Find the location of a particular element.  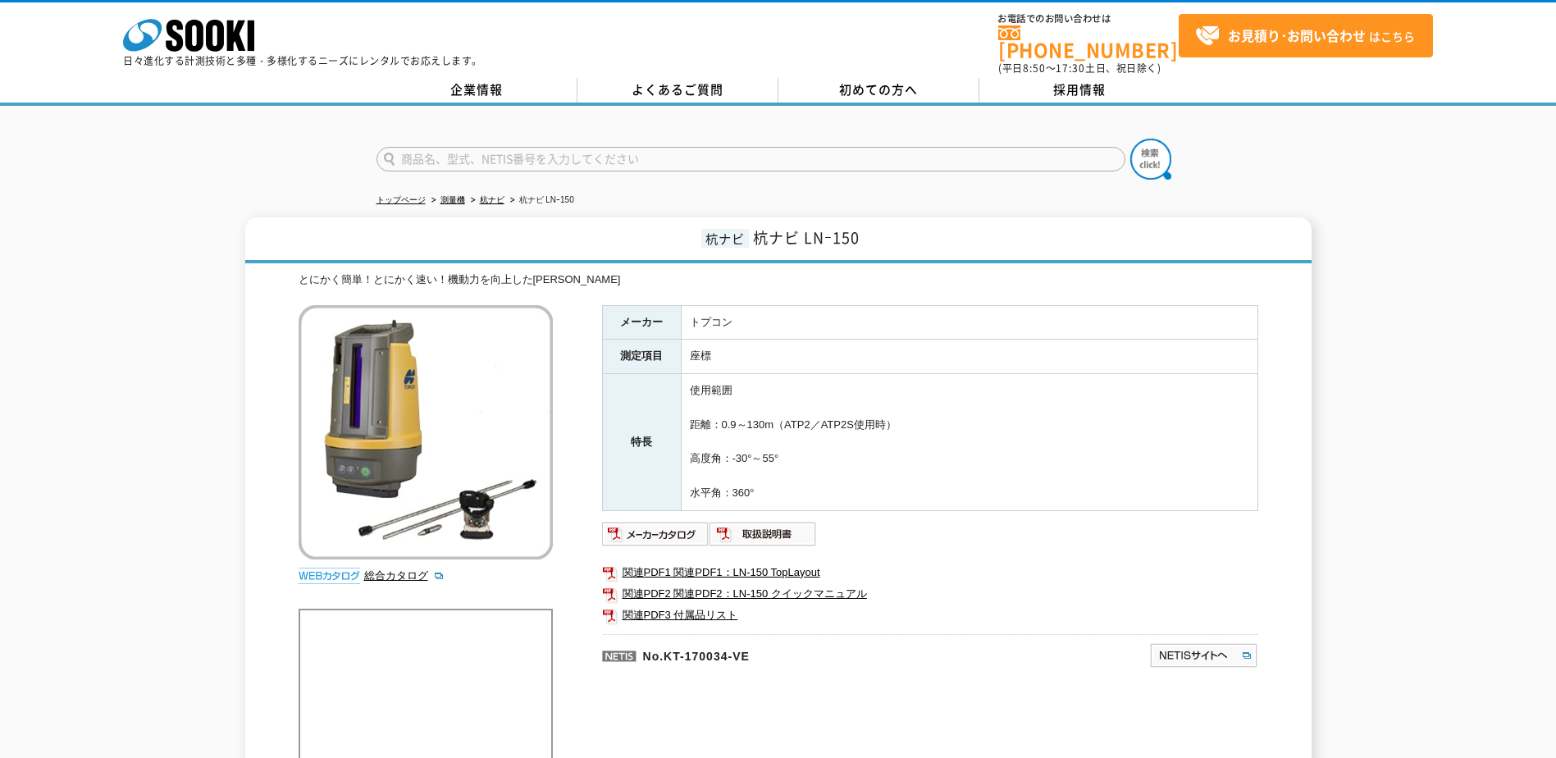

td: 座標 is located at coordinates (969, 357).